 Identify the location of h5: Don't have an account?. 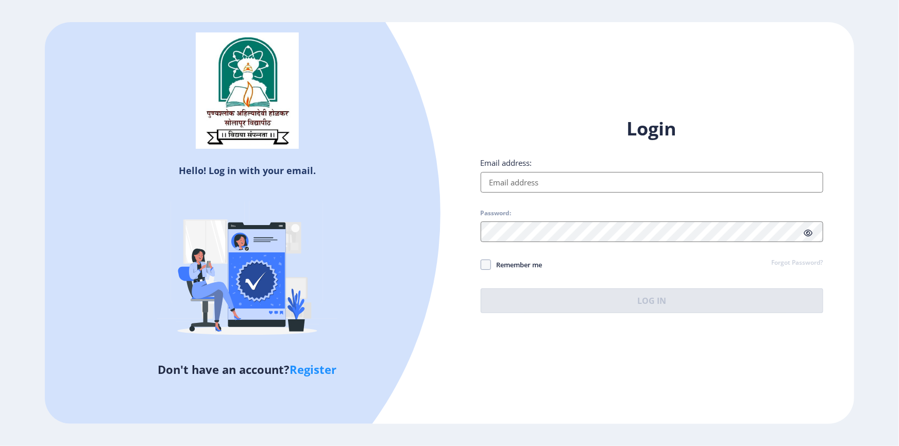
(247, 369).